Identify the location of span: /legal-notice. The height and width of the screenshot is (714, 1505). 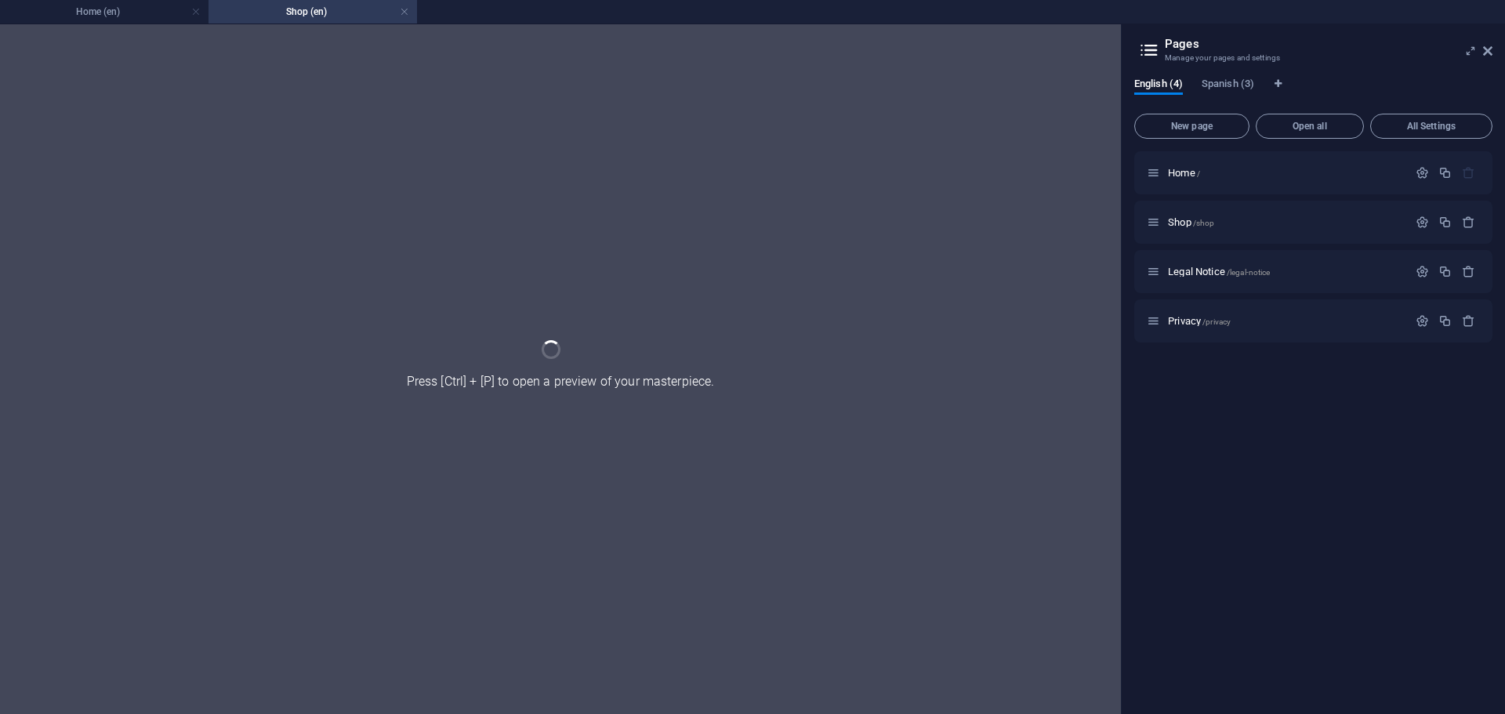
(1249, 272).